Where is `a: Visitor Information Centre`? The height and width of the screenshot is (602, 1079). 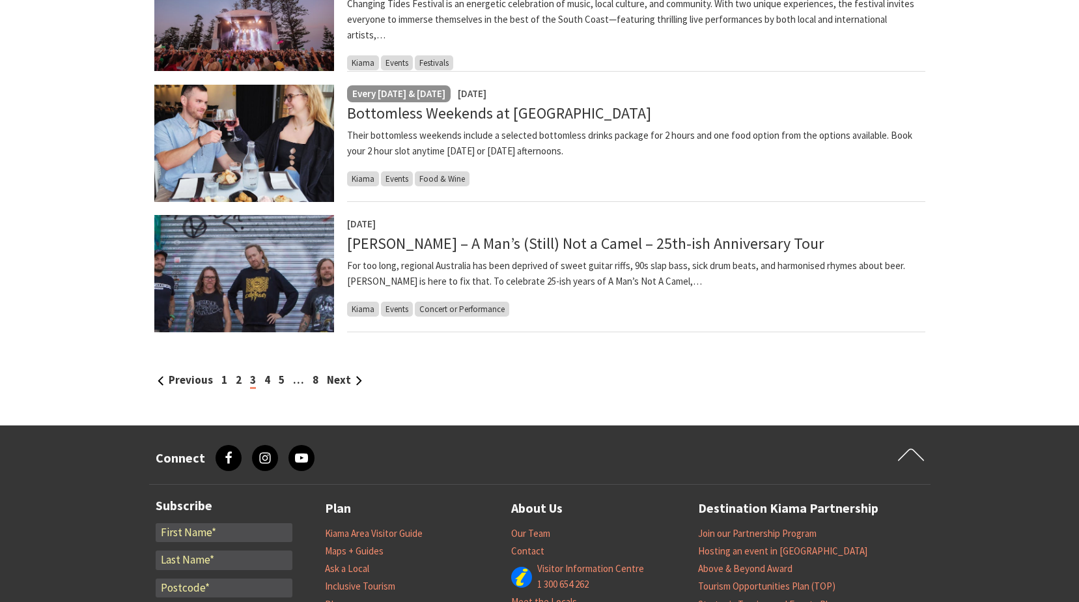 a: Visitor Information Centre is located at coordinates (591, 568).